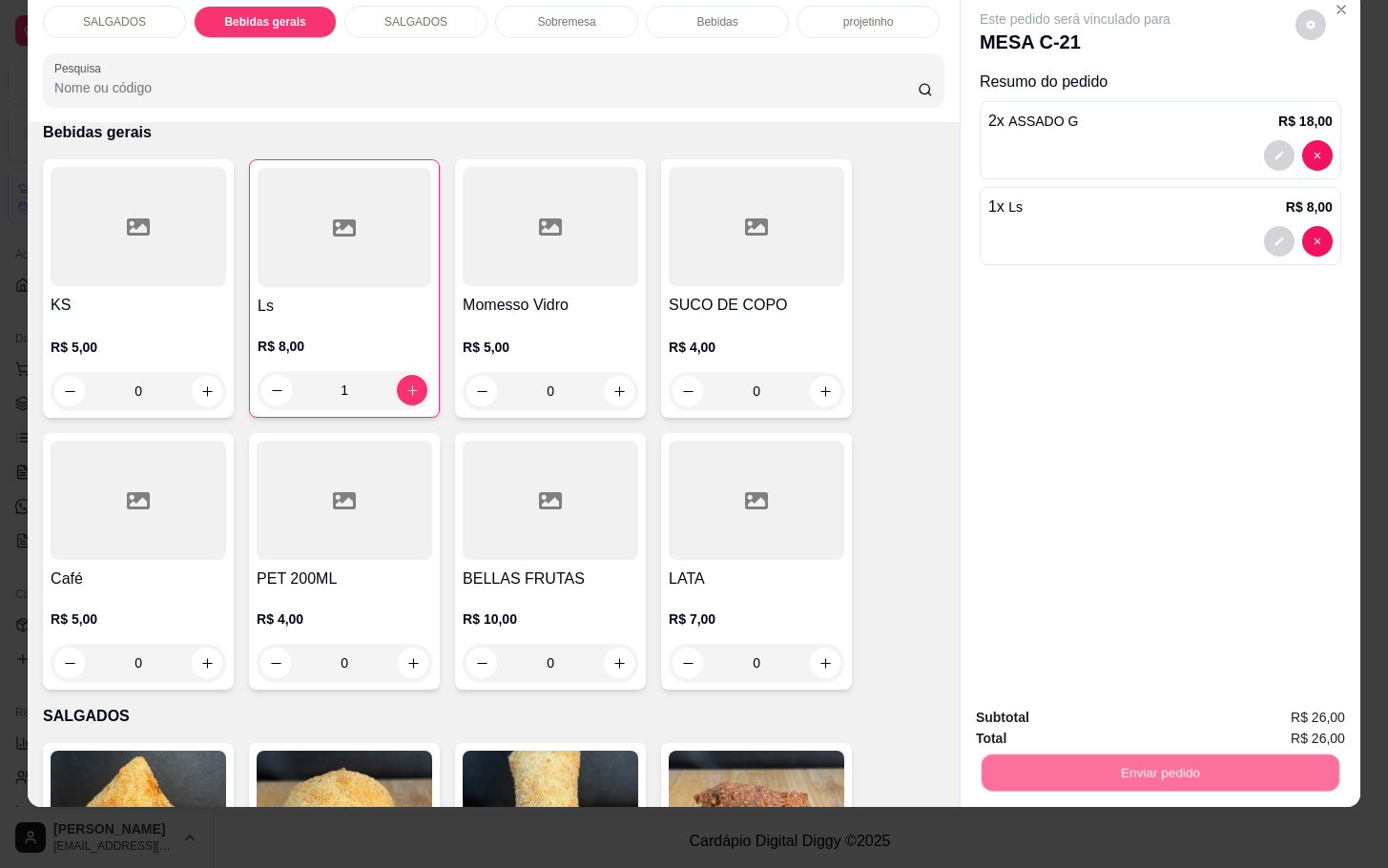  I want to click on h4: Ls, so click(345, 306).